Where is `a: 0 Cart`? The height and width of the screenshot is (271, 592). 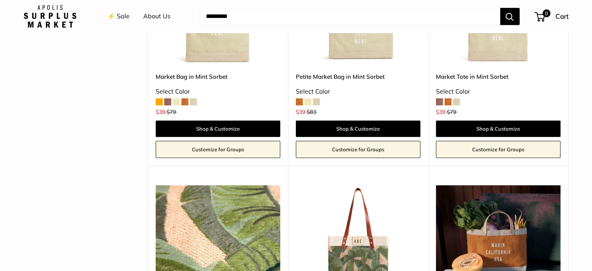
a: 0 Cart is located at coordinates (552, 16).